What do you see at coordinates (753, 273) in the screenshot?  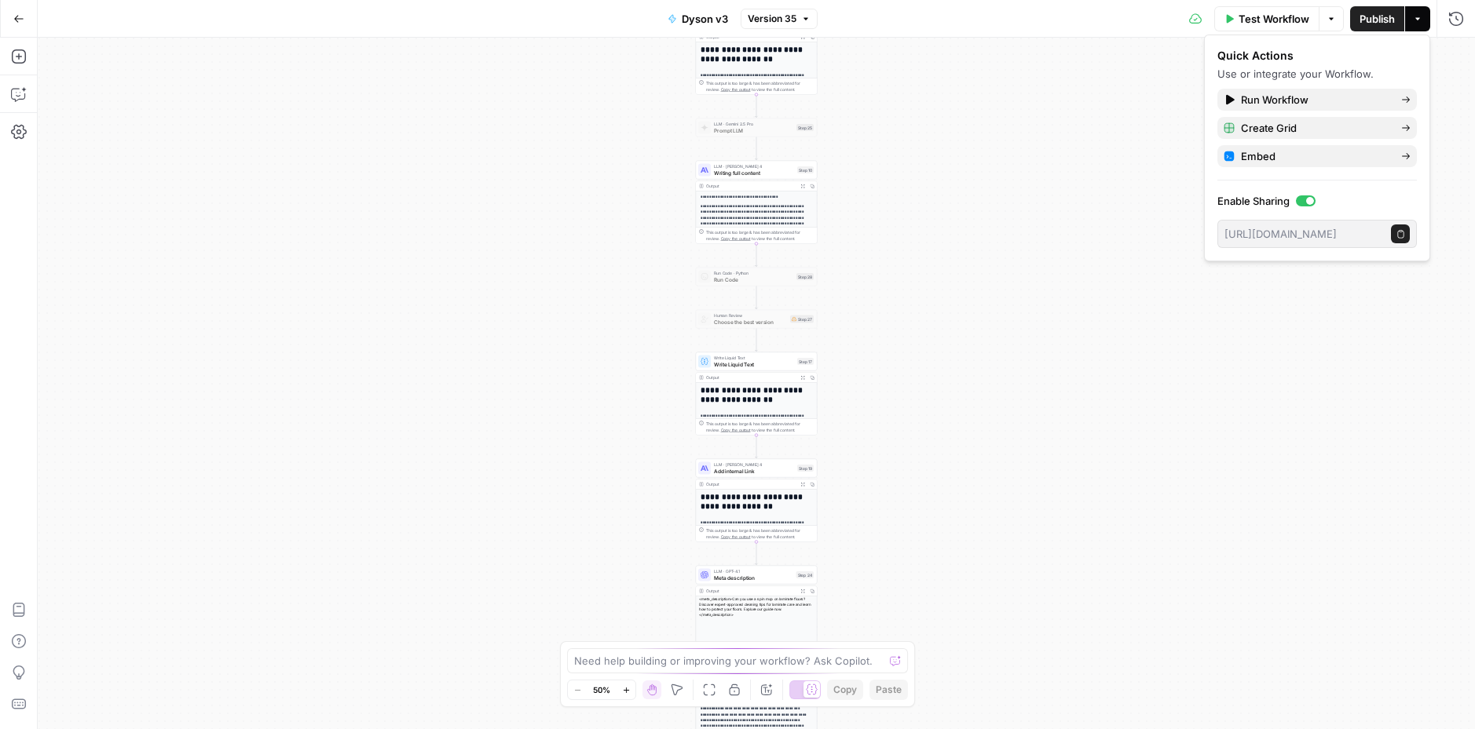 I see `span: Run Code · Python` at bounding box center [753, 273].